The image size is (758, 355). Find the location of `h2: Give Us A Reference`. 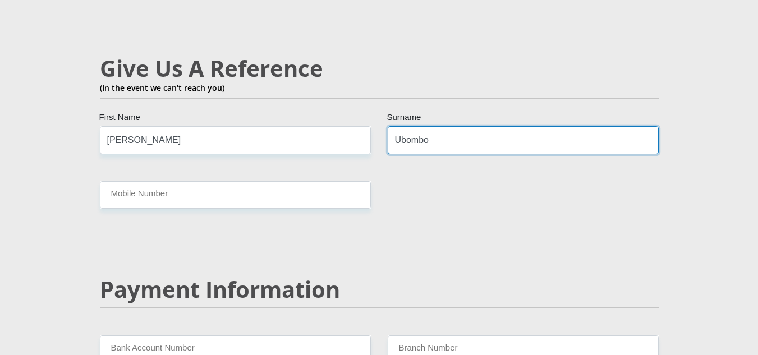

h2: Give Us A Reference is located at coordinates (379, 68).